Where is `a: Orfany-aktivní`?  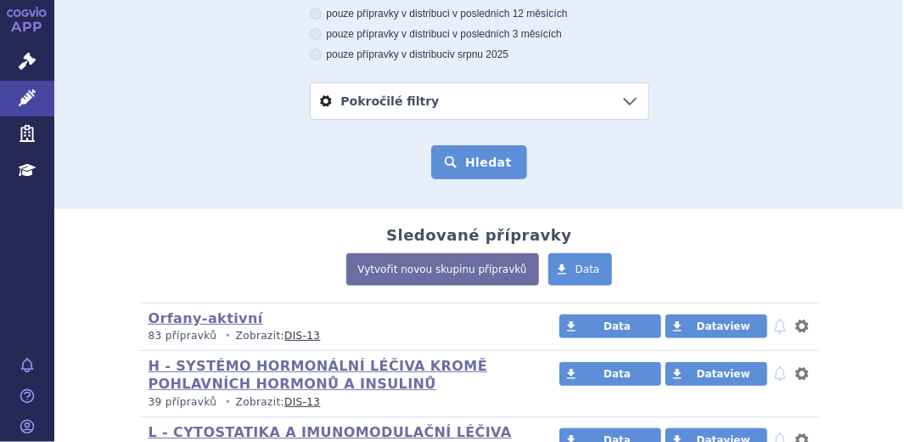 a: Orfany-aktivní is located at coordinates (205, 318).